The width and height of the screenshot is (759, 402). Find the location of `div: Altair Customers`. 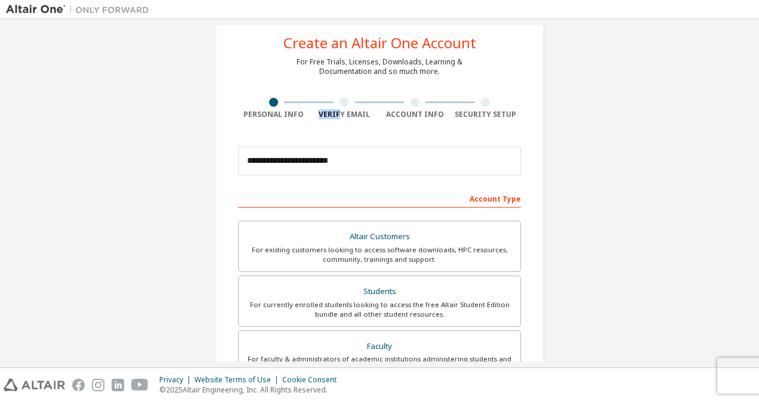

div: Altair Customers is located at coordinates (380, 237).